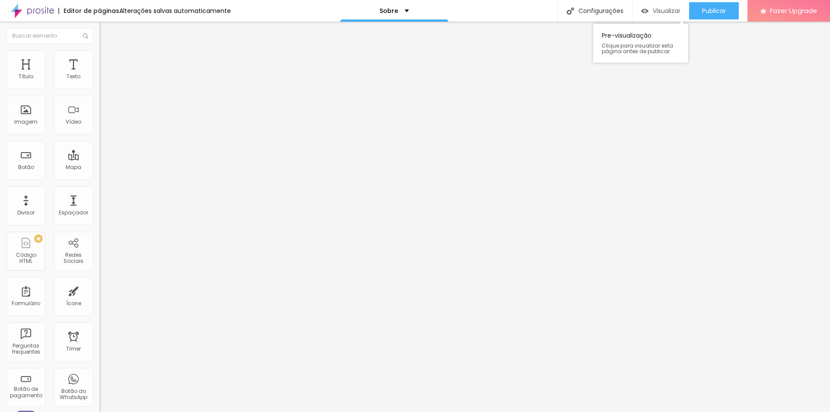 The image size is (830, 412). What do you see at coordinates (73, 394) in the screenshot?
I see `div: Botão do WhatsApp` at bounding box center [73, 394].